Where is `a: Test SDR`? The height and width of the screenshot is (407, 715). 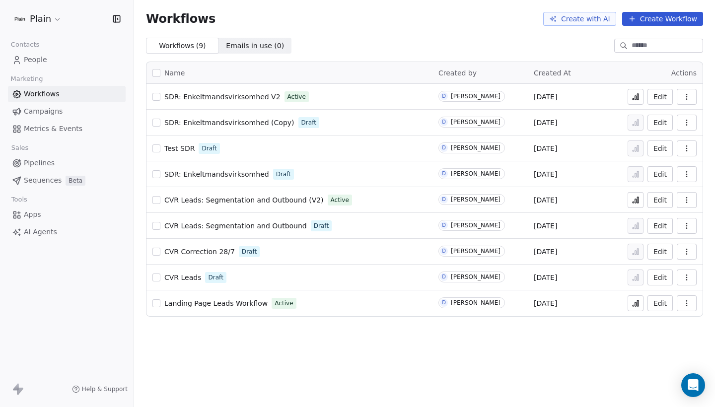
a: Test SDR is located at coordinates (179, 149).